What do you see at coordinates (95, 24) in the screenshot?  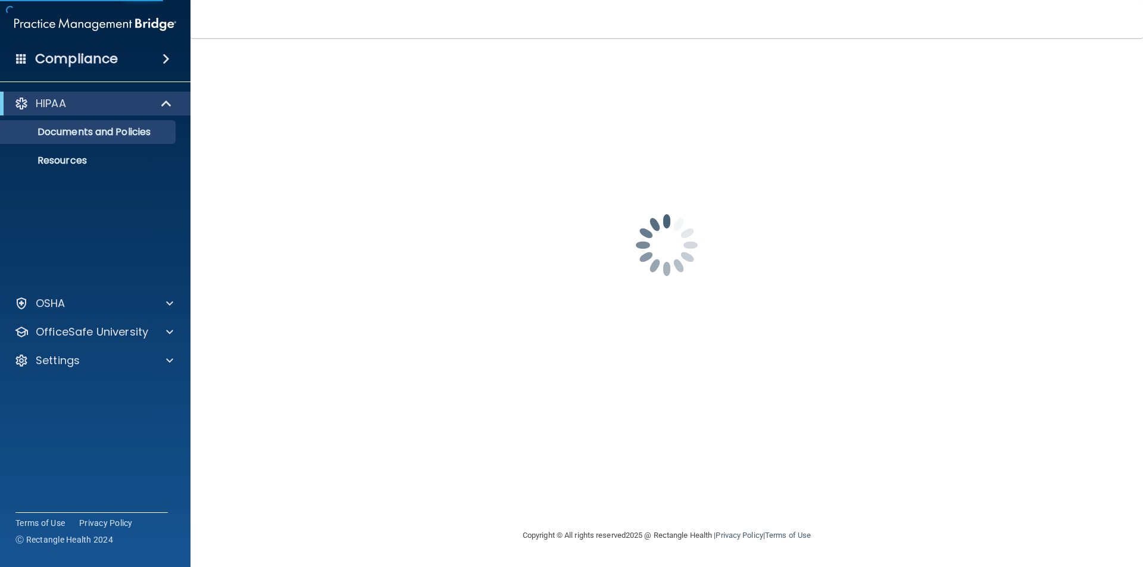 I see `img: PMB logo` at bounding box center [95, 24].